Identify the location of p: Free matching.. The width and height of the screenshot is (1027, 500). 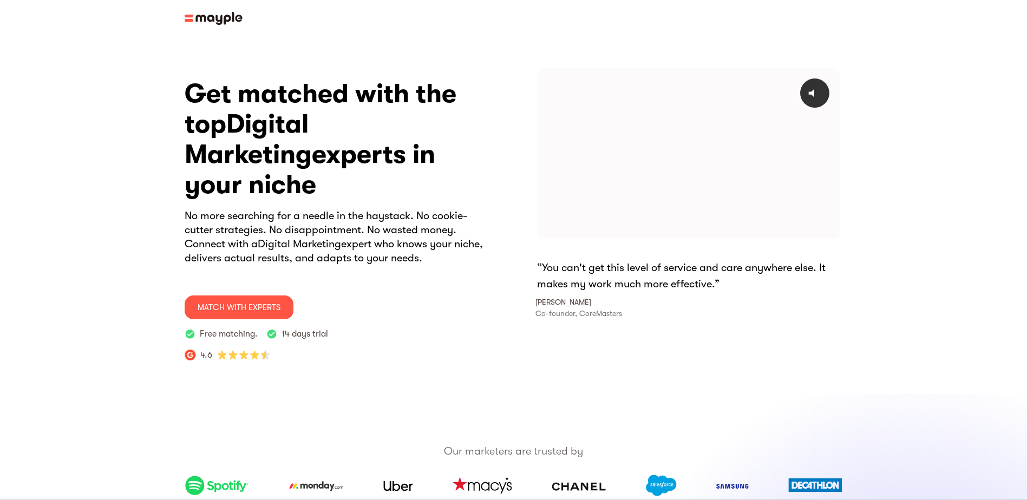
(228, 334).